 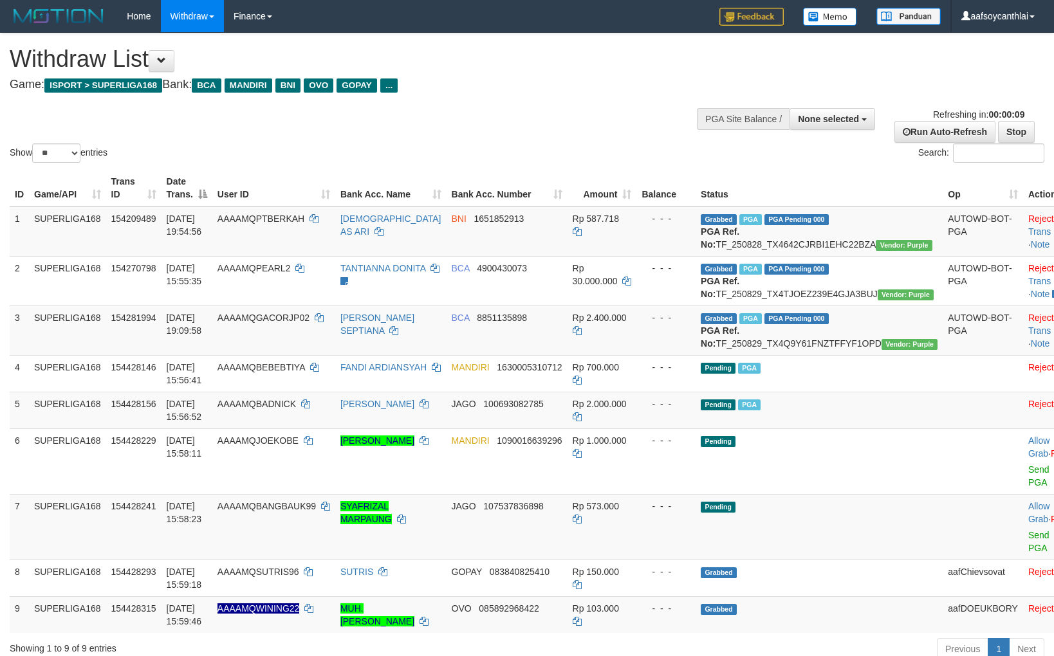 What do you see at coordinates (273, 188) in the screenshot?
I see `th: User ID: activate to sort column ascending` at bounding box center [273, 188].